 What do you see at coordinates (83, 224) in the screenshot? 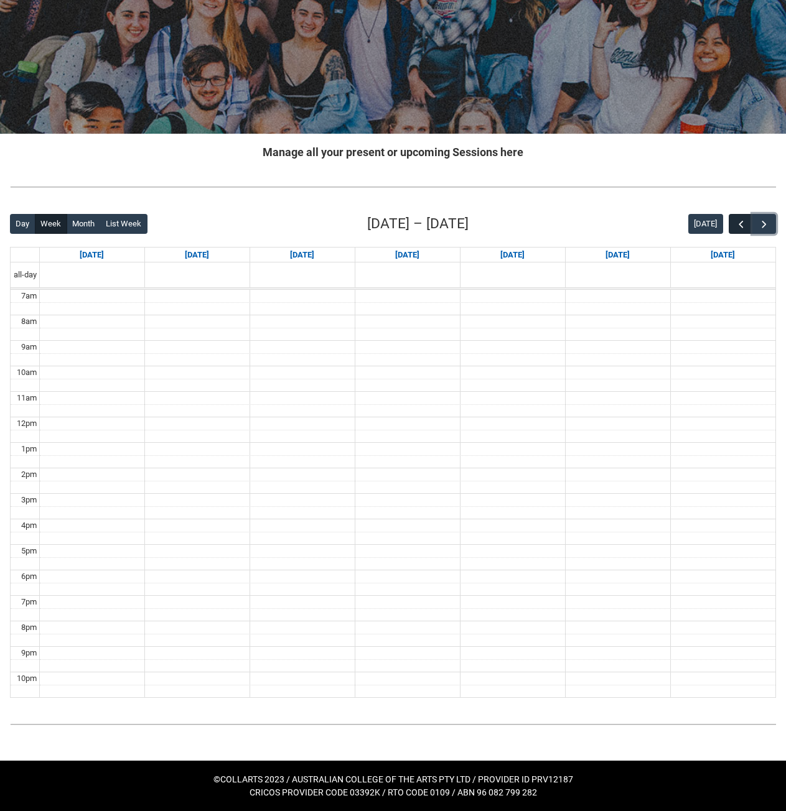
I see `button: Month` at bounding box center [83, 224].